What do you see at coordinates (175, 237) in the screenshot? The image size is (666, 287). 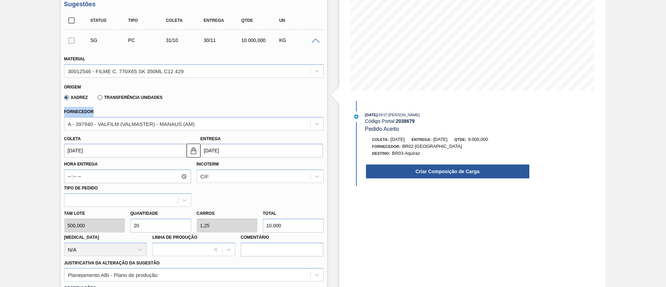 I see `label: Linha de Produção` at bounding box center [175, 237].